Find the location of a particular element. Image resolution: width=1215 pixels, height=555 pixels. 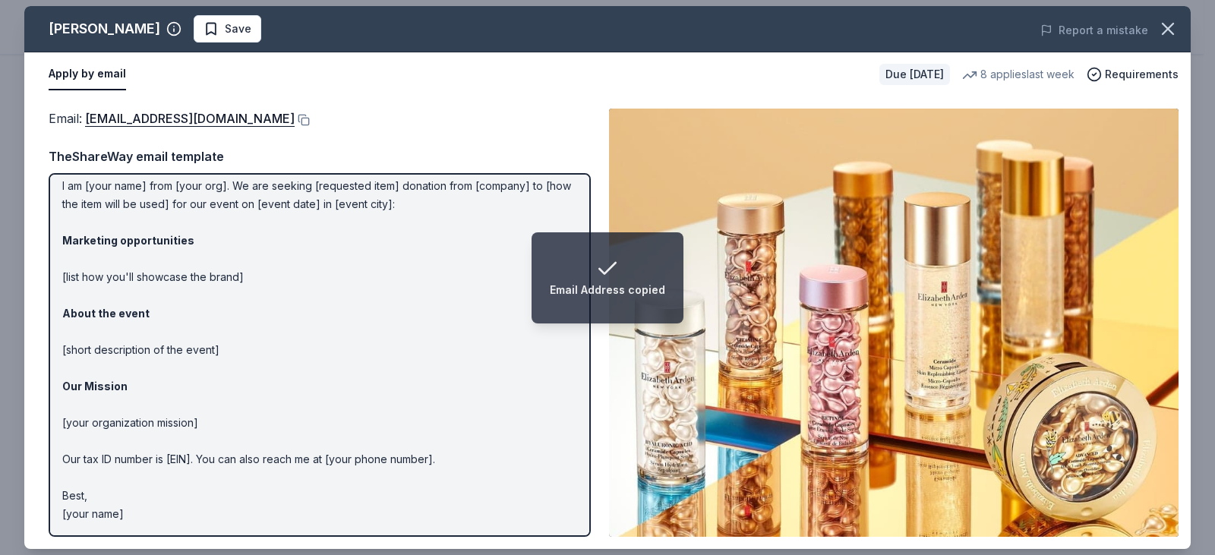

div: Email Address copied is located at coordinates (607, 290).